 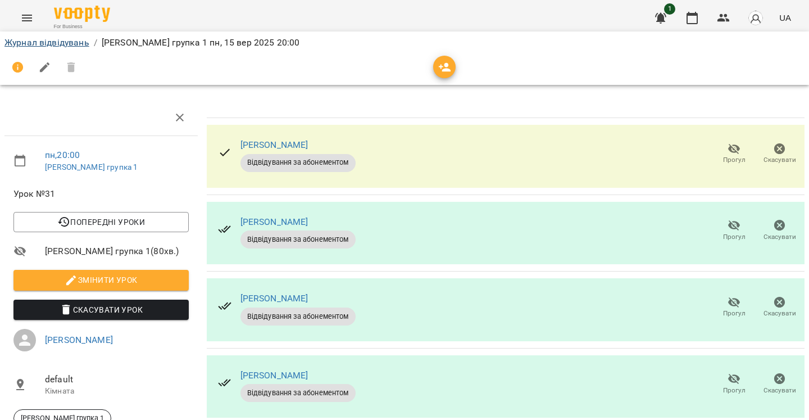 What do you see at coordinates (117, 379) in the screenshot?
I see `span: default` at bounding box center [117, 379].